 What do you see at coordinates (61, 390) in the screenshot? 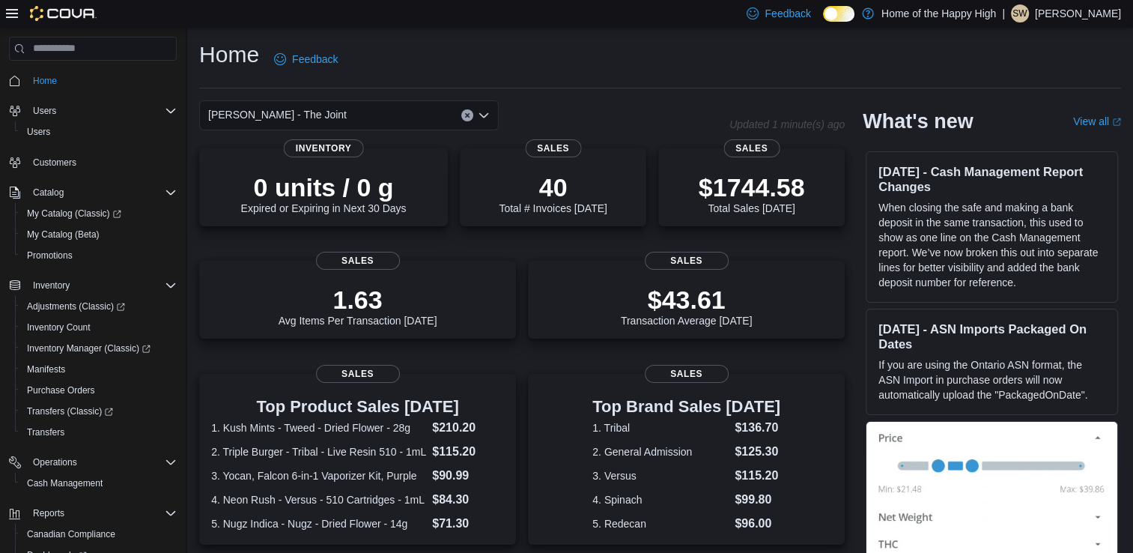
I see `a: Purchase Orders` at bounding box center [61, 390].